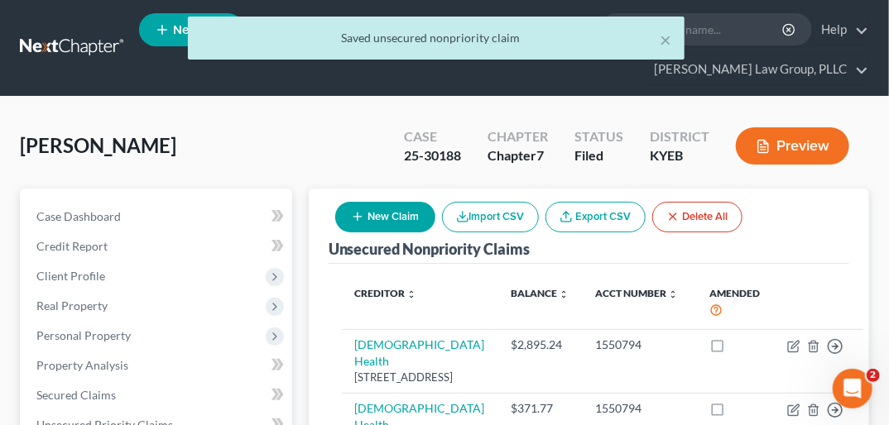 The height and width of the screenshot is (425, 889). Describe the element at coordinates (157, 217) in the screenshot. I see `a: Case Dashboard` at that location.